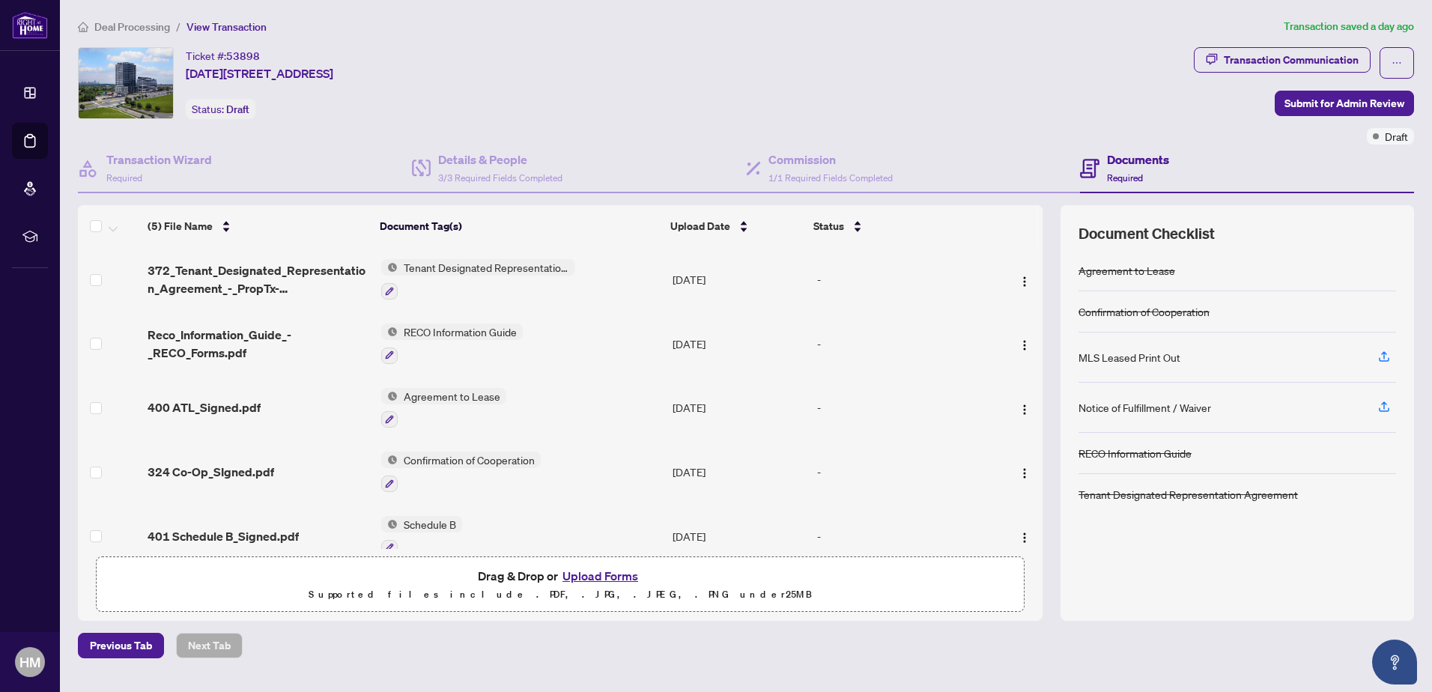  Describe the element at coordinates (30, 662) in the screenshot. I see `span: HM` at that location.